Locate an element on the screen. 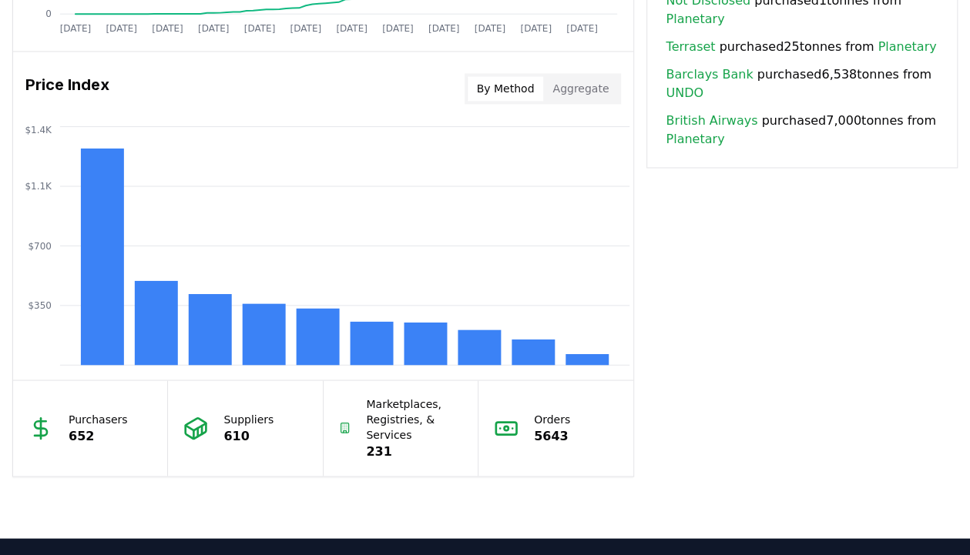 This screenshot has height=555, width=970. p: 610 is located at coordinates (248, 436).